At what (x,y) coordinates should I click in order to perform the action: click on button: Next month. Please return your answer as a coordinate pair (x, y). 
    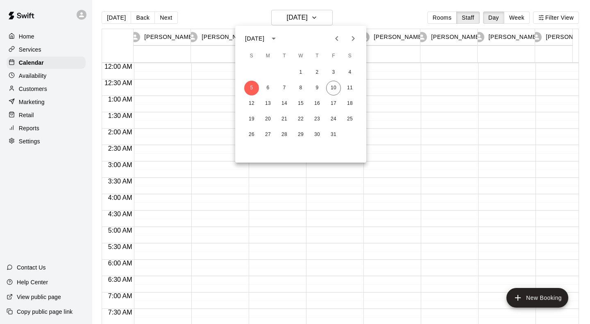
    Looking at the image, I should click on (353, 39).